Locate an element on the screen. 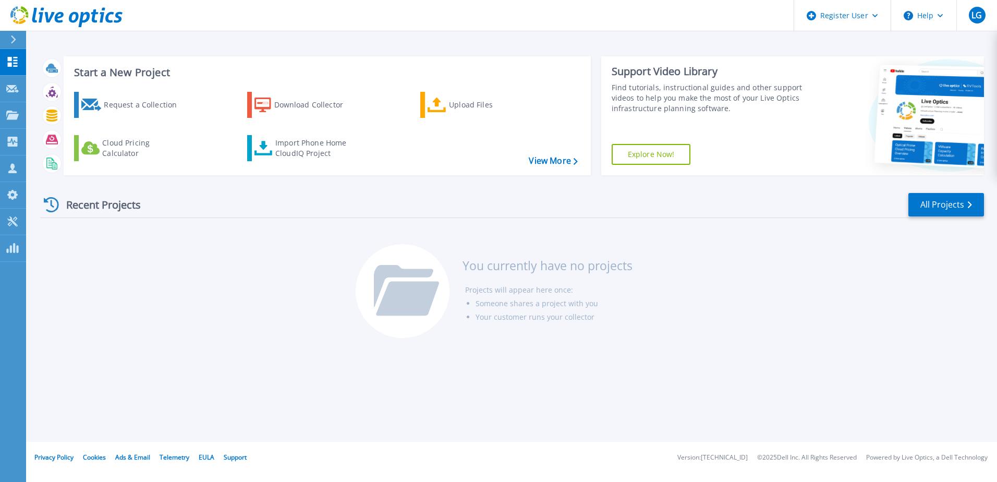 The height and width of the screenshot is (482, 997). div: Recent Projects is located at coordinates (98, 204).